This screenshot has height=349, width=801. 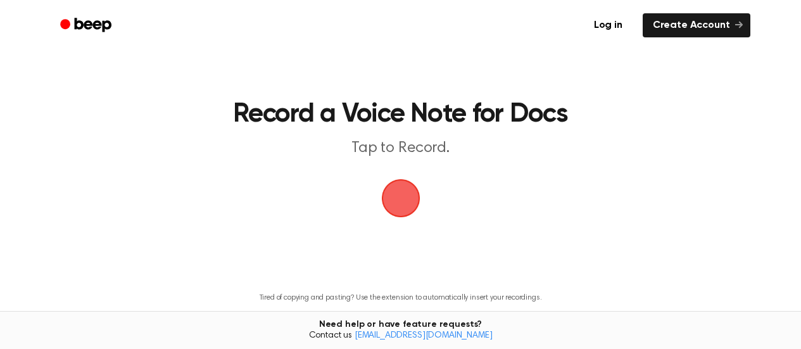 I want to click on p: Tap to Record., so click(x=401, y=148).